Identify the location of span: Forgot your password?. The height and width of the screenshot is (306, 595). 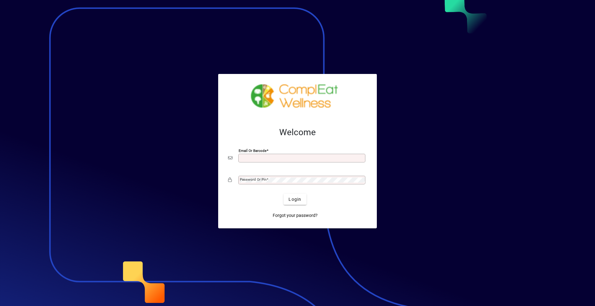
(295, 216).